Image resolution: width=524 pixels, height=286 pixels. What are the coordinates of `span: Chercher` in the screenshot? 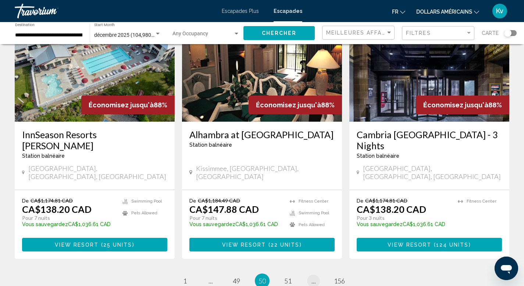 It's located at (279, 33).